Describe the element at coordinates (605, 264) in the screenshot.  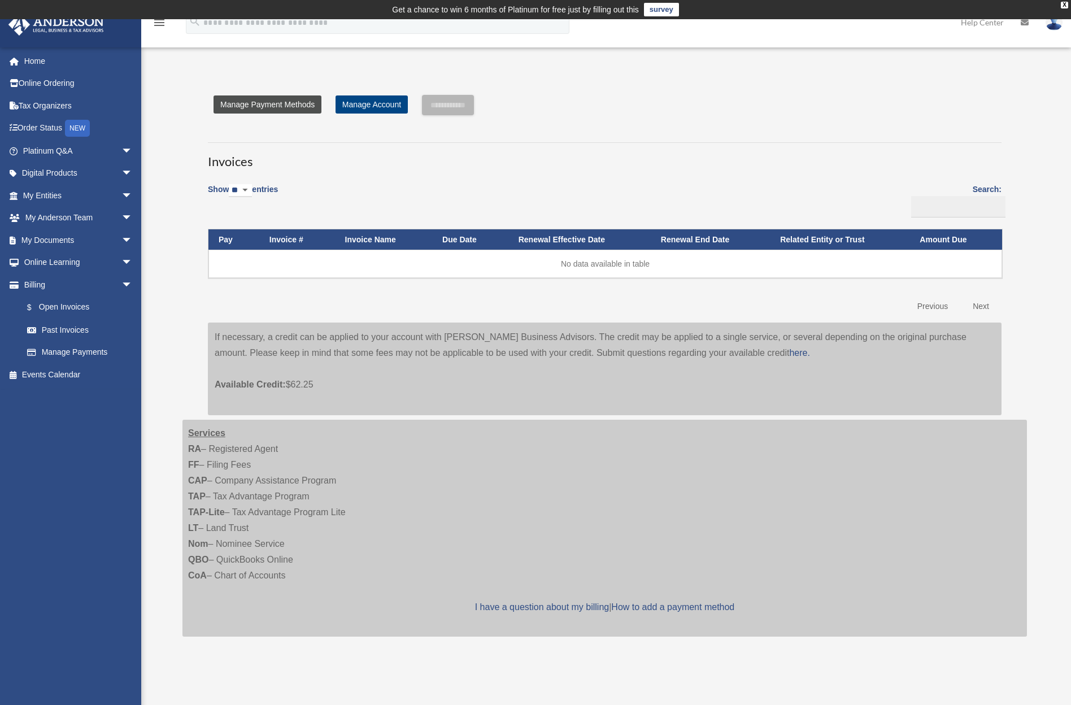
I see `td: No data available in table` at that location.